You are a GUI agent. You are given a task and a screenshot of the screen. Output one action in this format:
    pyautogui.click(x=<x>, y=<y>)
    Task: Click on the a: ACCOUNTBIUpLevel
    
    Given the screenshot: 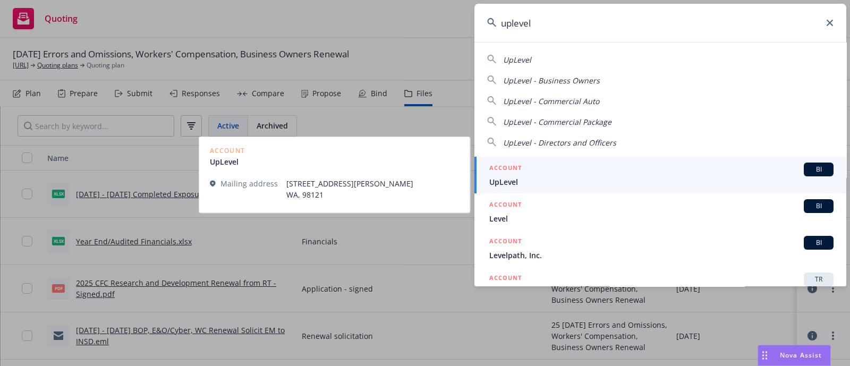 What is the action you would take?
    pyautogui.click(x=660, y=175)
    